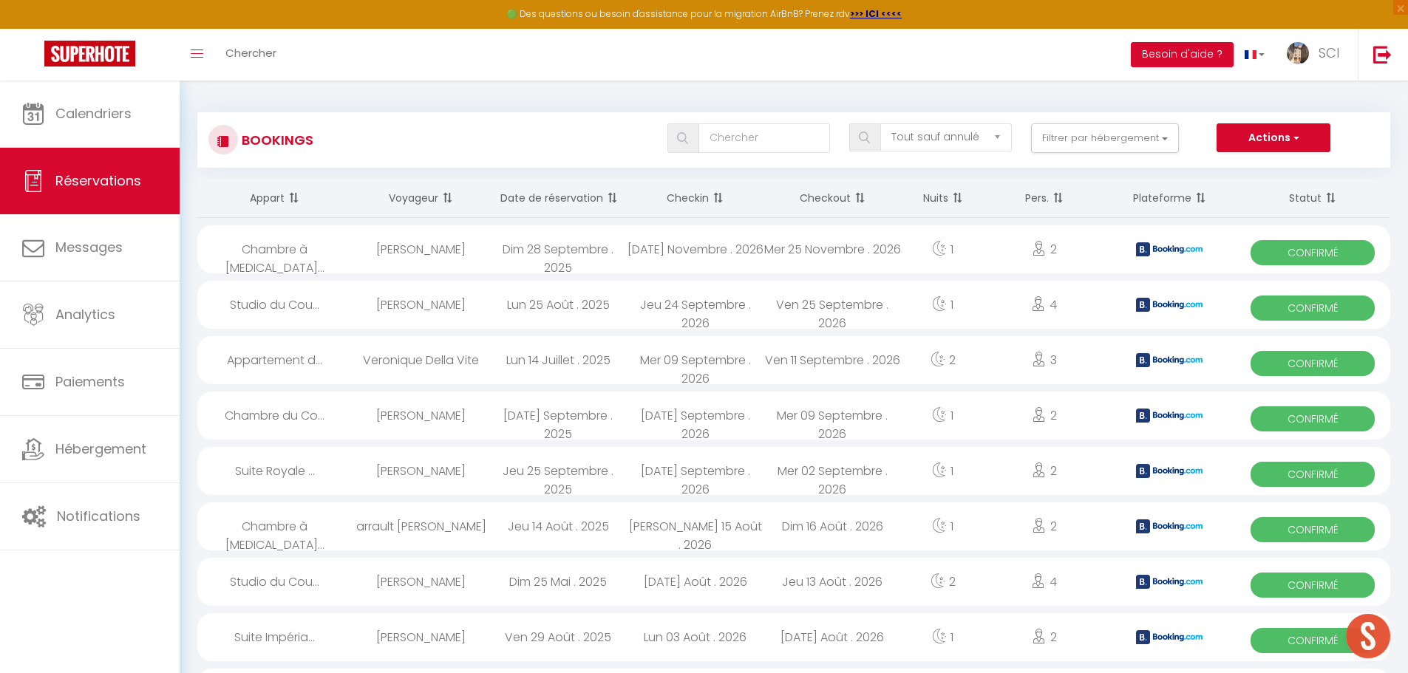 The height and width of the screenshot is (673, 1408). Describe the element at coordinates (876, 13) in the screenshot. I see `strong: >>> ICI <<<<` at that location.